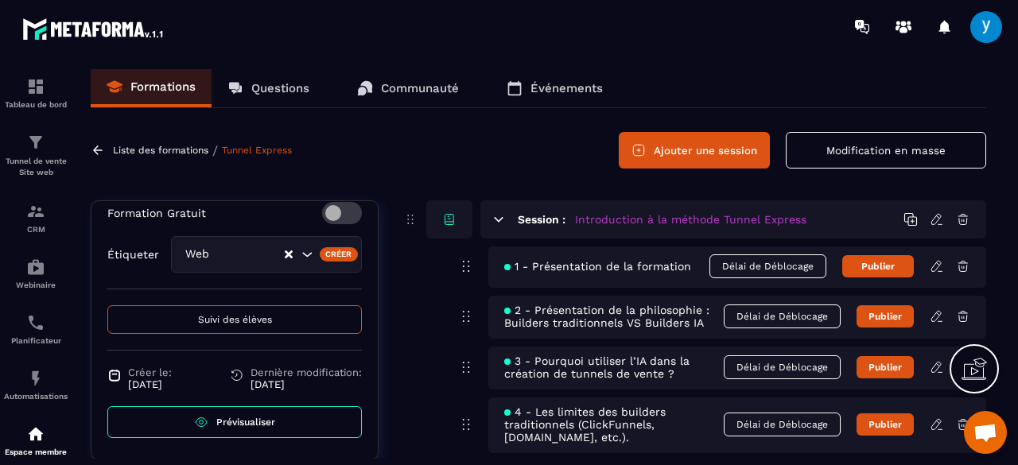  Describe the element at coordinates (566, 88) in the screenshot. I see `p: Événements` at that location.